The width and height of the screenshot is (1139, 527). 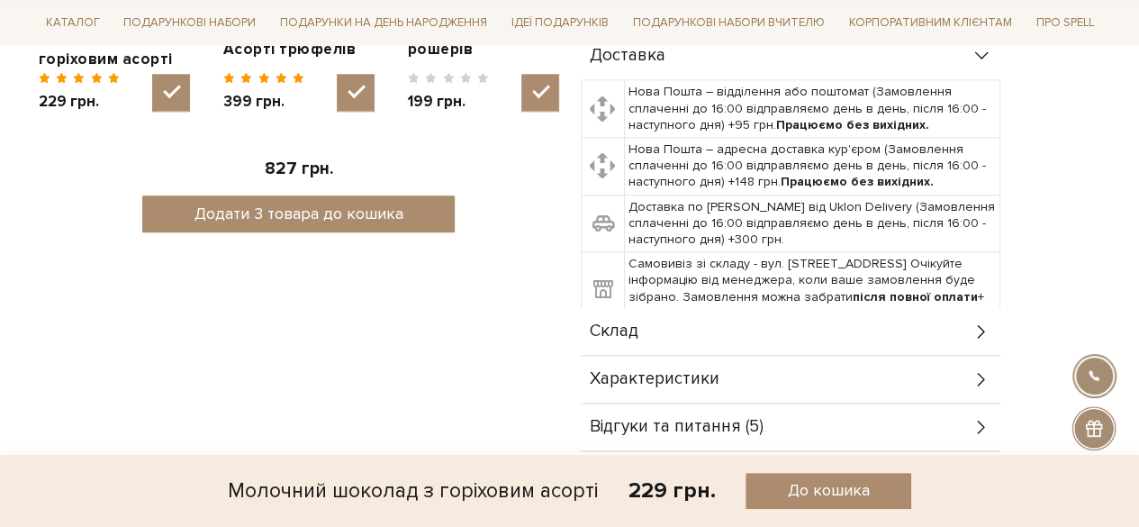 I want to click on a: Каталог, so click(x=73, y=23).